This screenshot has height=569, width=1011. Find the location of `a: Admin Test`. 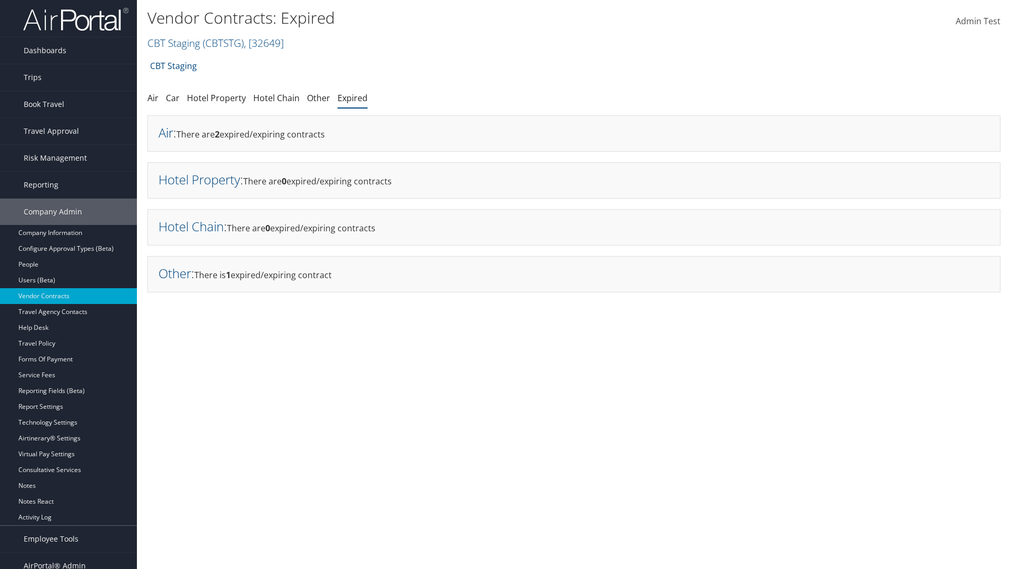

a: Admin Test is located at coordinates (978, 22).